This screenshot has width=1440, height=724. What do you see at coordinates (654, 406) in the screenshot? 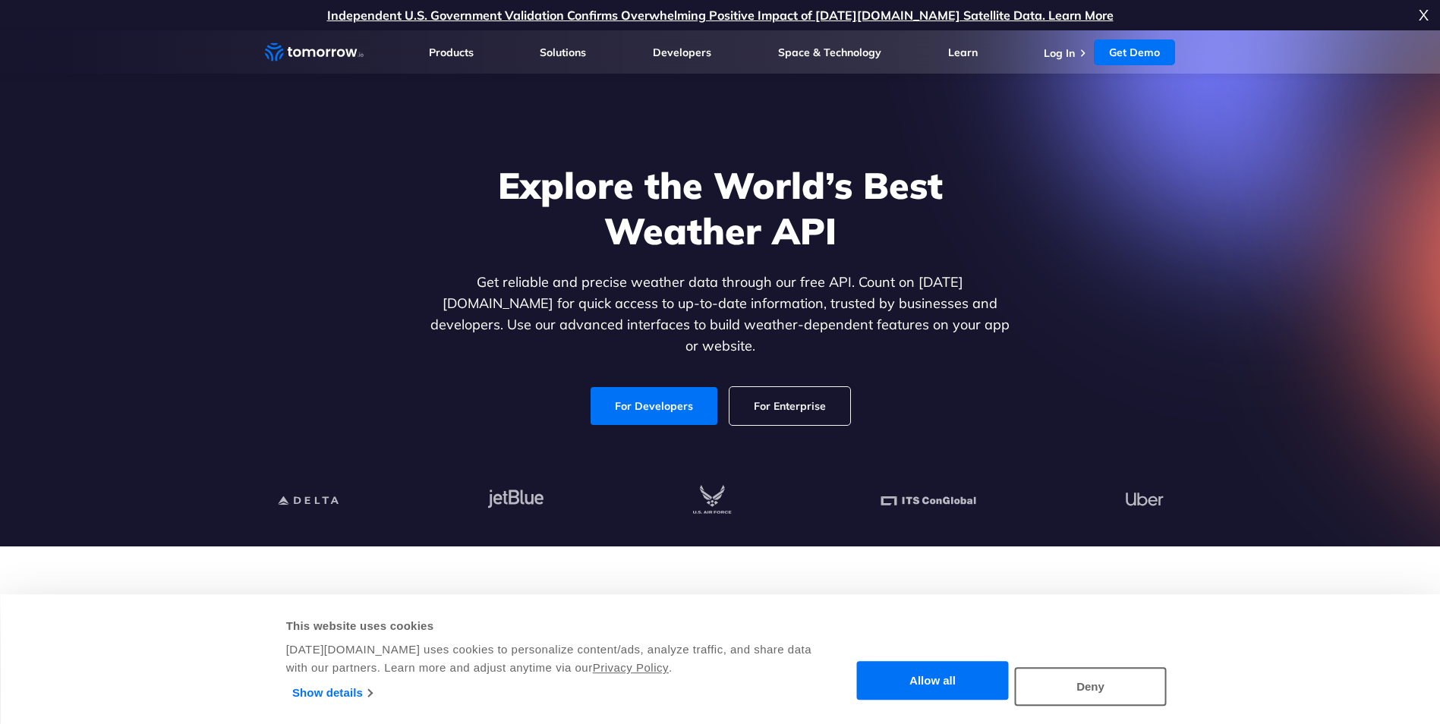
I see `a: For Developers` at bounding box center [654, 406].